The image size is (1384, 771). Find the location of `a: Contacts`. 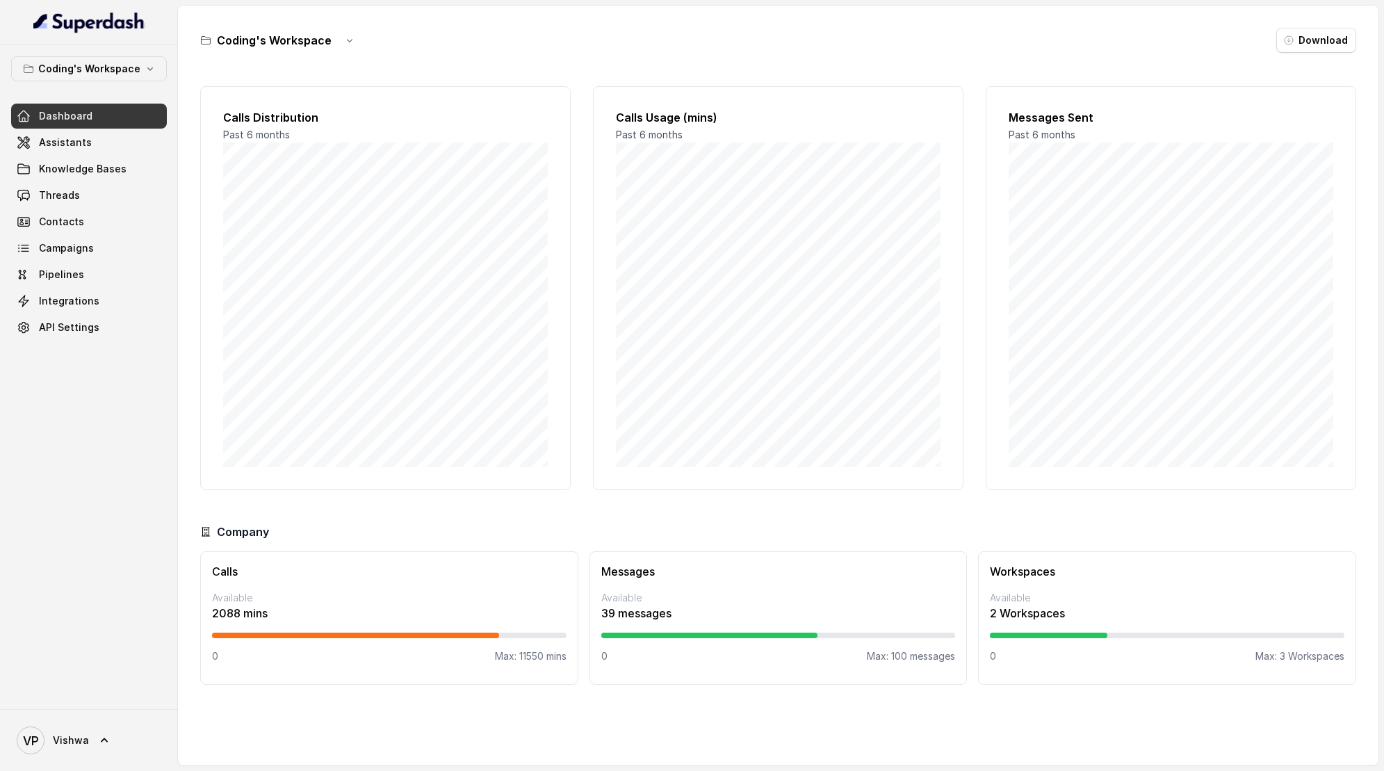

a: Contacts is located at coordinates (89, 222).